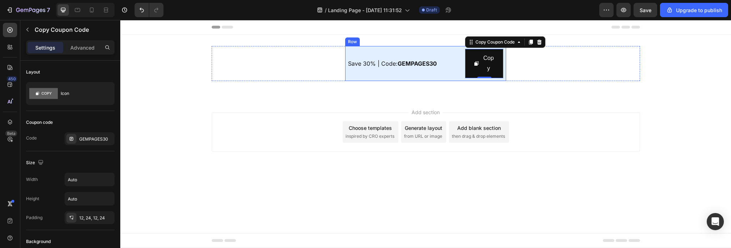 The width and height of the screenshot is (731, 248). I want to click on div: Code, so click(31, 138).